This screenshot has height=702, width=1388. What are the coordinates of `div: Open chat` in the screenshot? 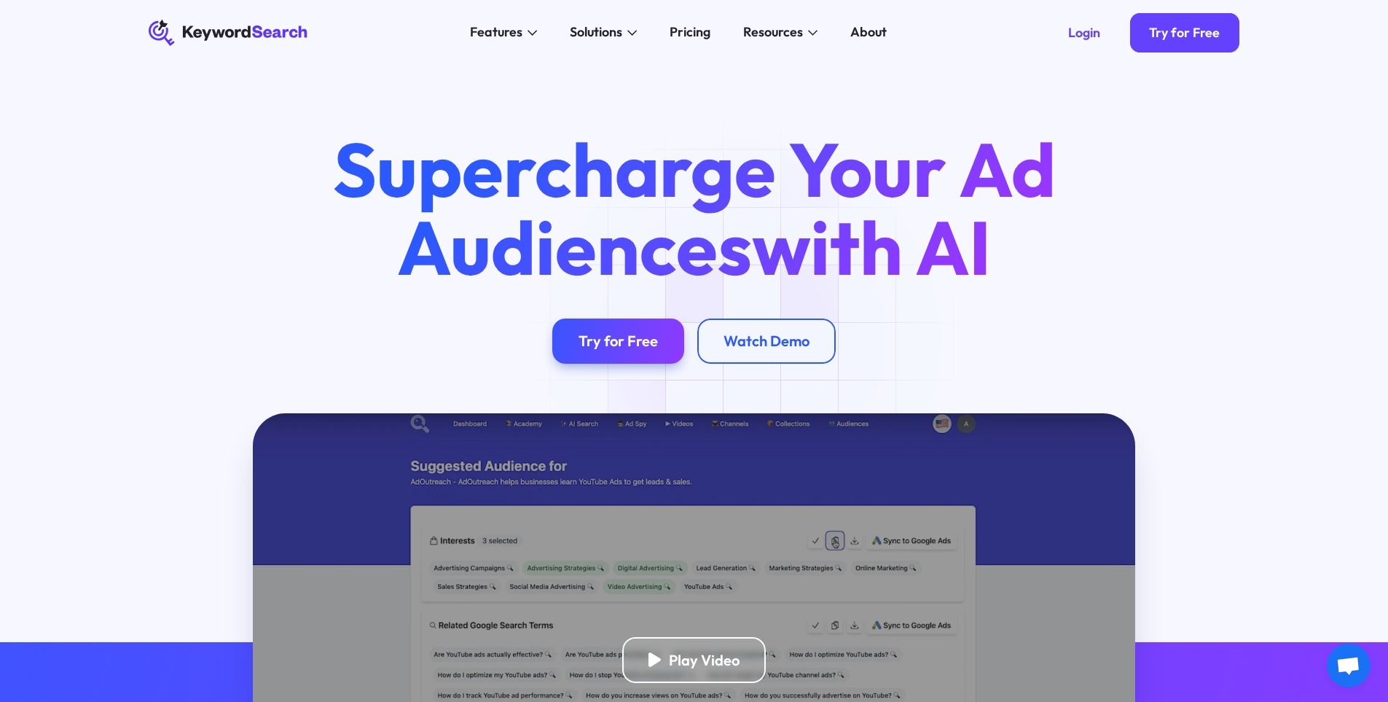 It's located at (1349, 665).